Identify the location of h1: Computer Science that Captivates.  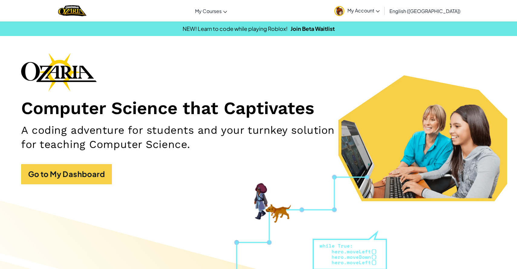
(258, 108).